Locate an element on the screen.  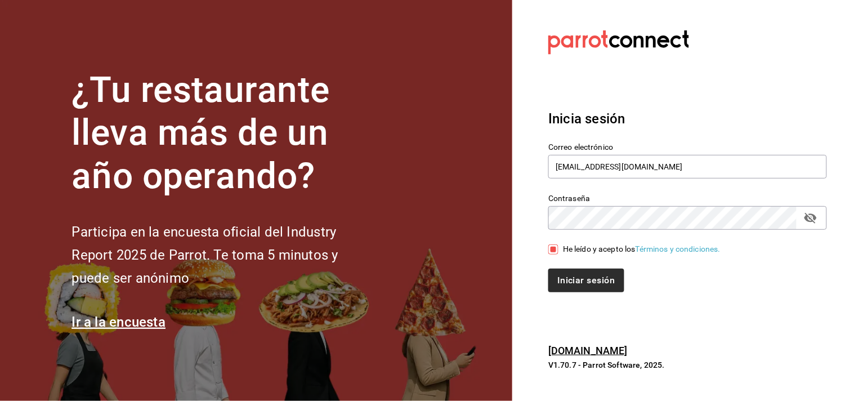
h3: Inicia sesión is located at coordinates (688, 119).